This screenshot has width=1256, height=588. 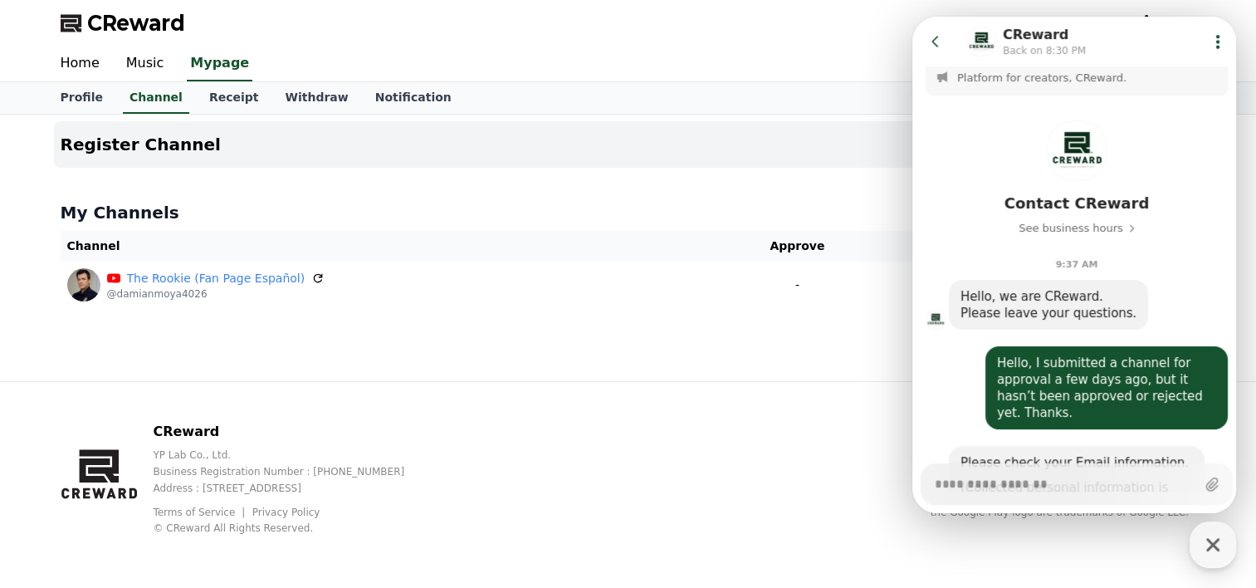 I want to click on div: Contact CReward, so click(x=164, y=187).